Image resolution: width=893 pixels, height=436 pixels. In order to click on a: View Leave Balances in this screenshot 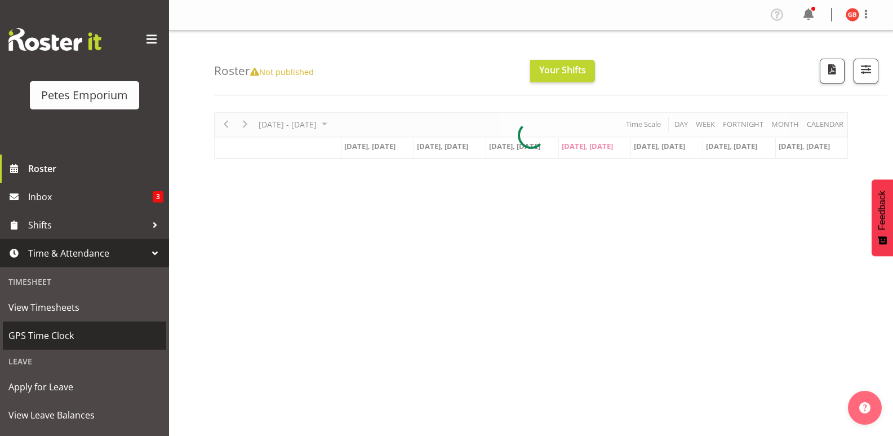, I will do `click(85, 415)`.